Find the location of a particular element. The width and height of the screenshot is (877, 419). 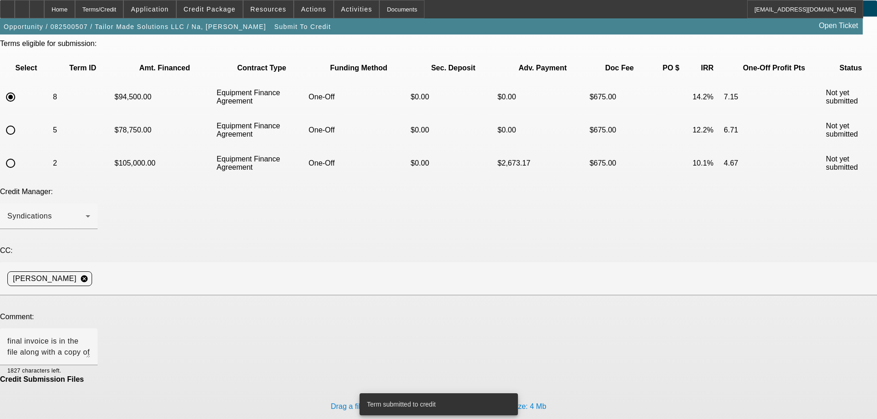

p: Sec. Deposit is located at coordinates (453, 68).